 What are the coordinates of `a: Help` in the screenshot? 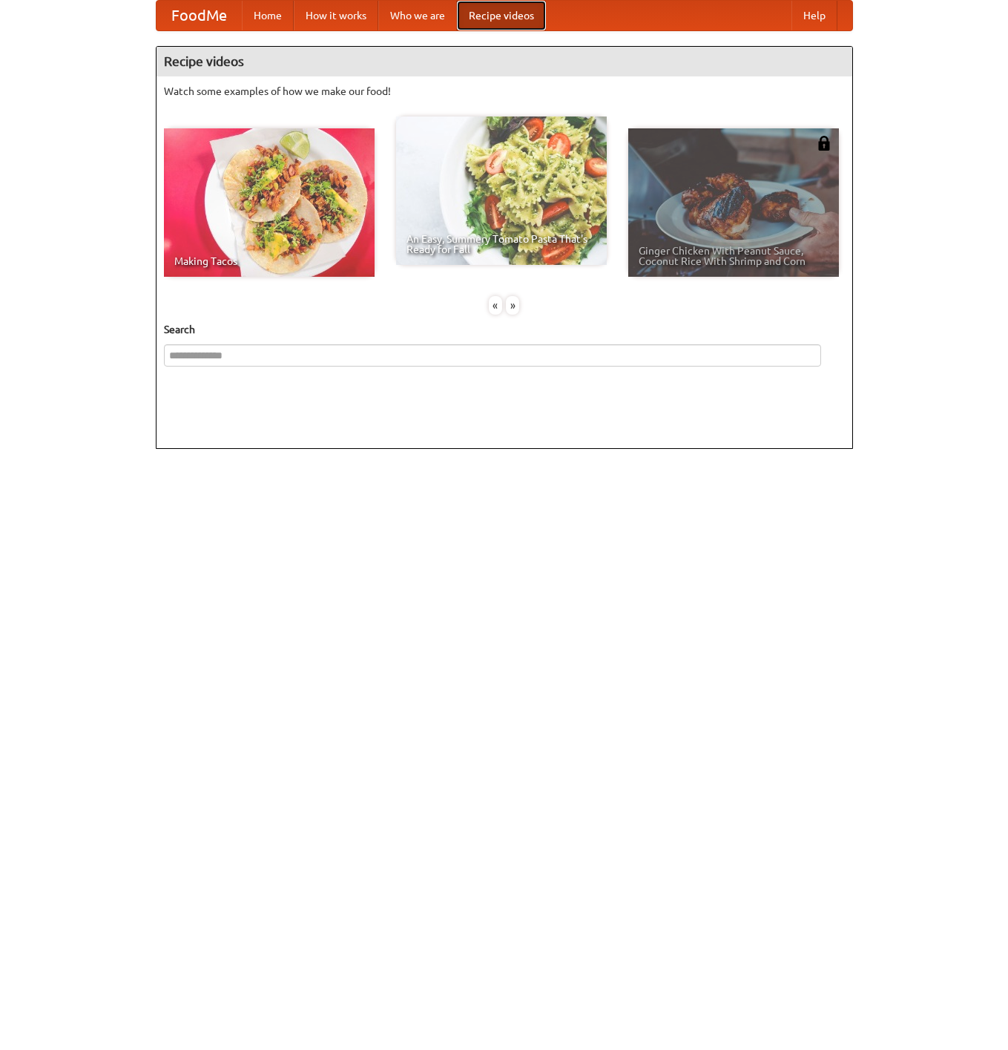 It's located at (815, 16).